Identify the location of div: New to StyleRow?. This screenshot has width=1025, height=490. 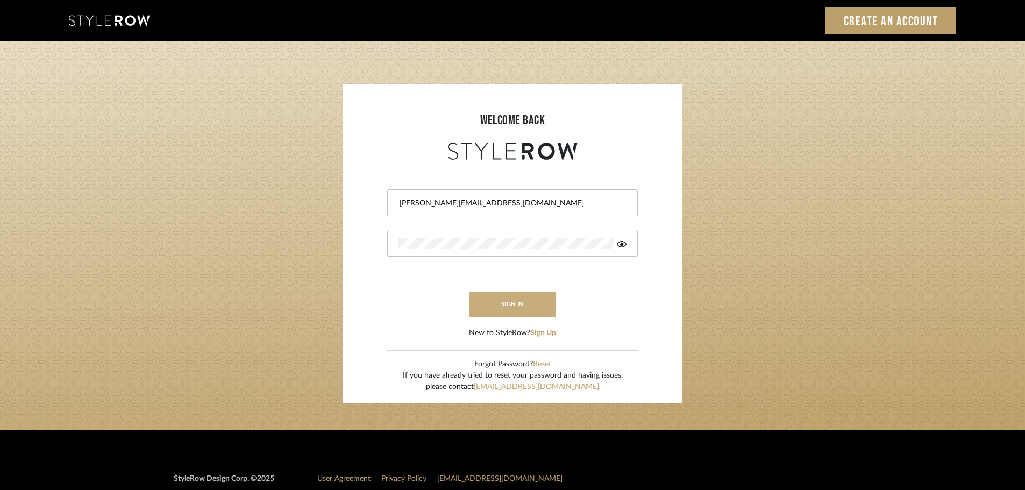
(512, 333).